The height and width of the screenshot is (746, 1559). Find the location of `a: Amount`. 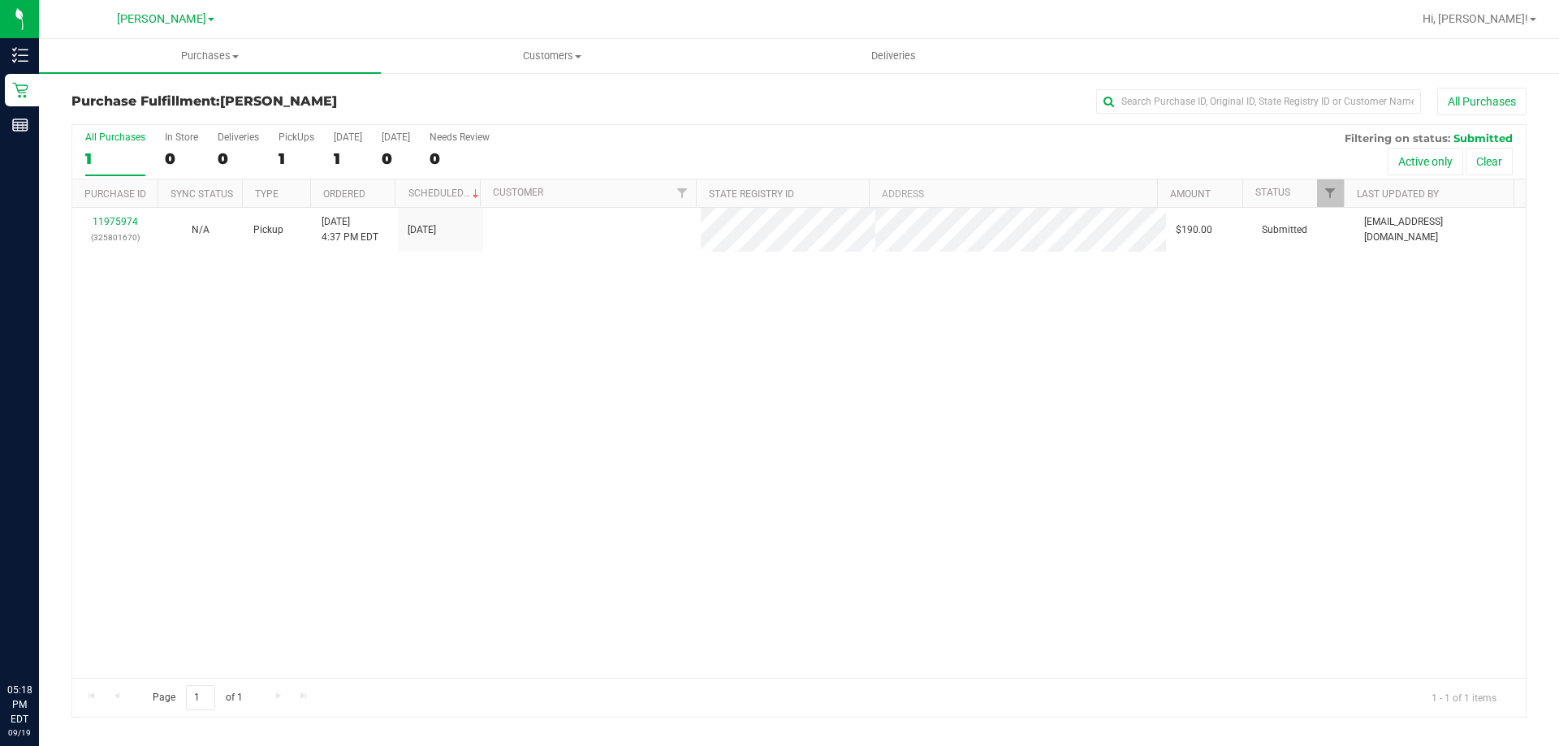

a: Amount is located at coordinates (1190, 194).